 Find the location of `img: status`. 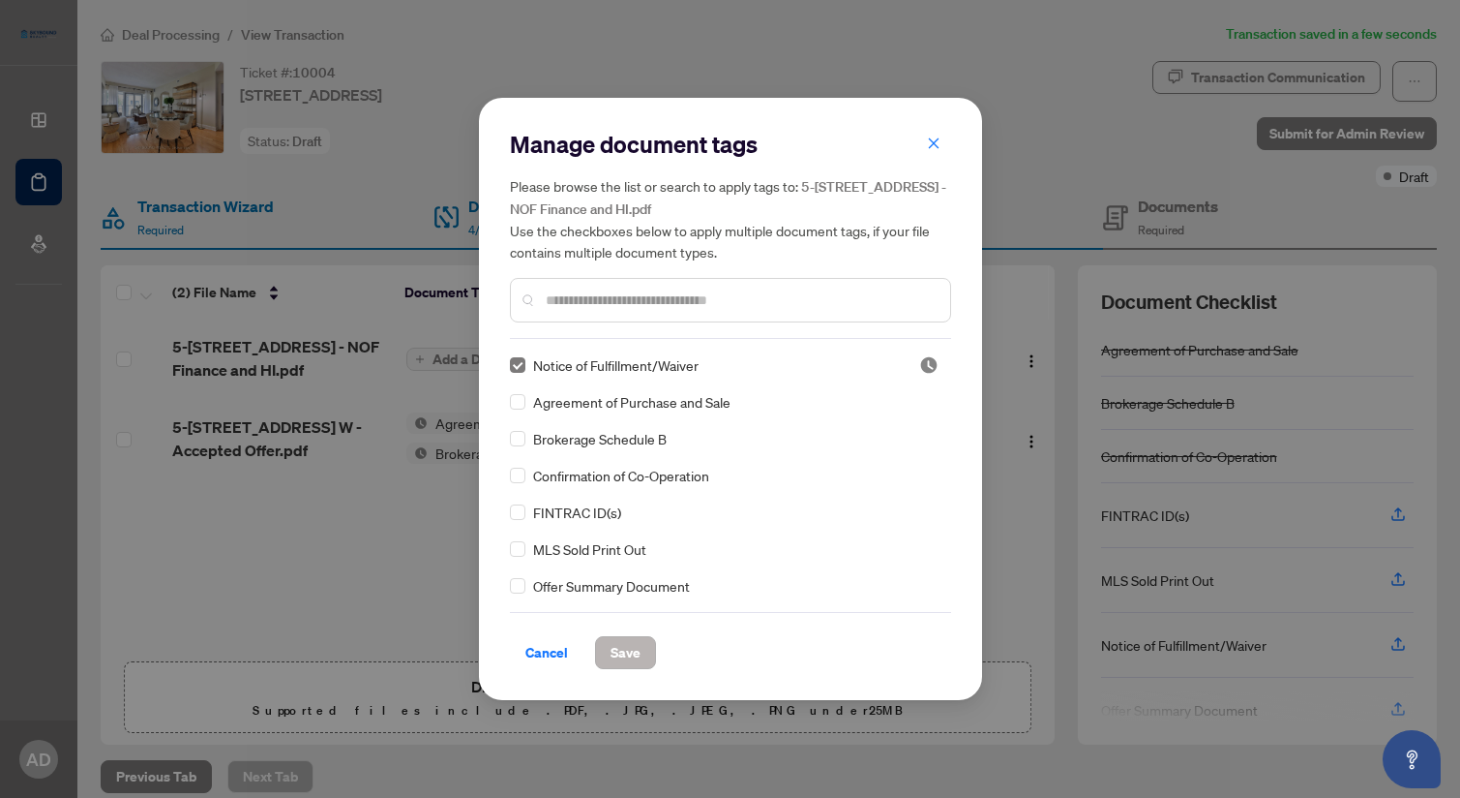

img: status is located at coordinates (929, 365).